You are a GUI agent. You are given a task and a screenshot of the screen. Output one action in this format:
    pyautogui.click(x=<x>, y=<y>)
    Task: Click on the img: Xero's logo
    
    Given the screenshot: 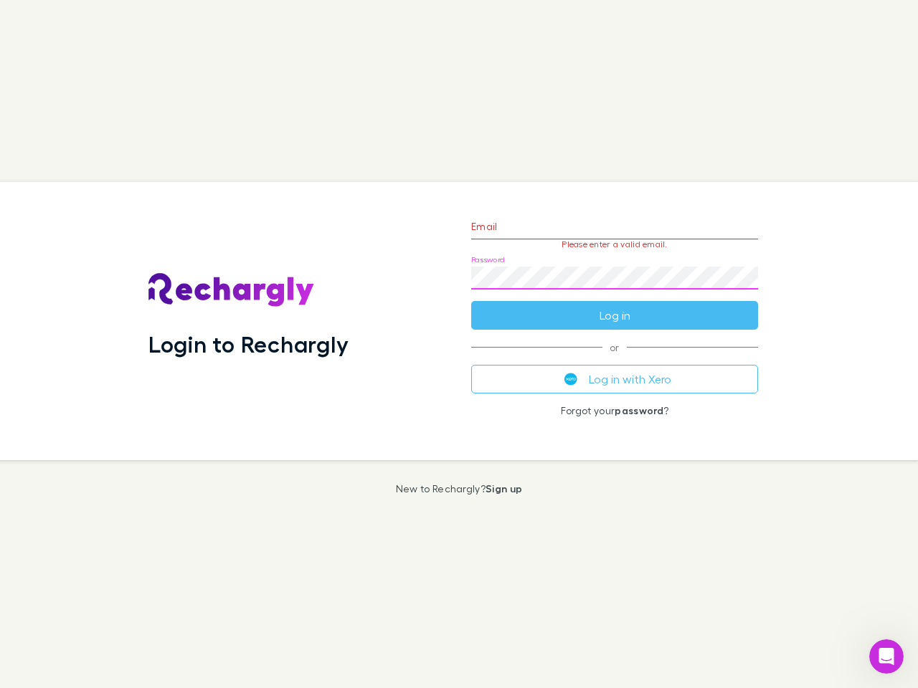 What is the action you would take?
    pyautogui.click(x=571, y=379)
    